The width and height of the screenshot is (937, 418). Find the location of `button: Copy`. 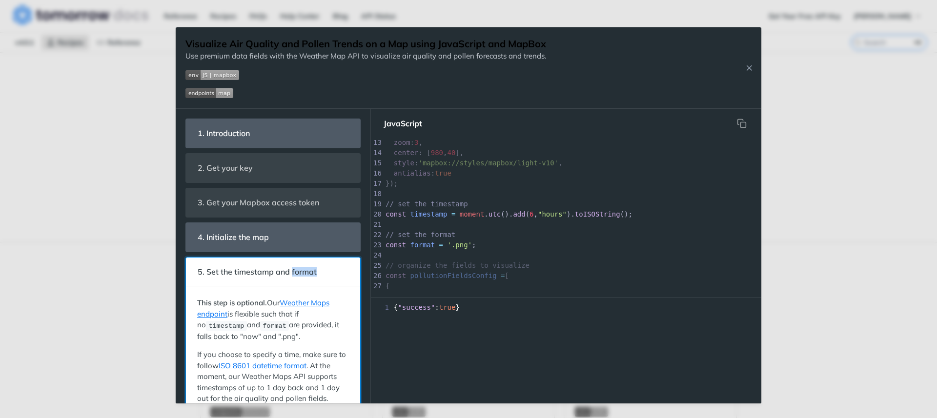

button: Copy is located at coordinates (742, 123).